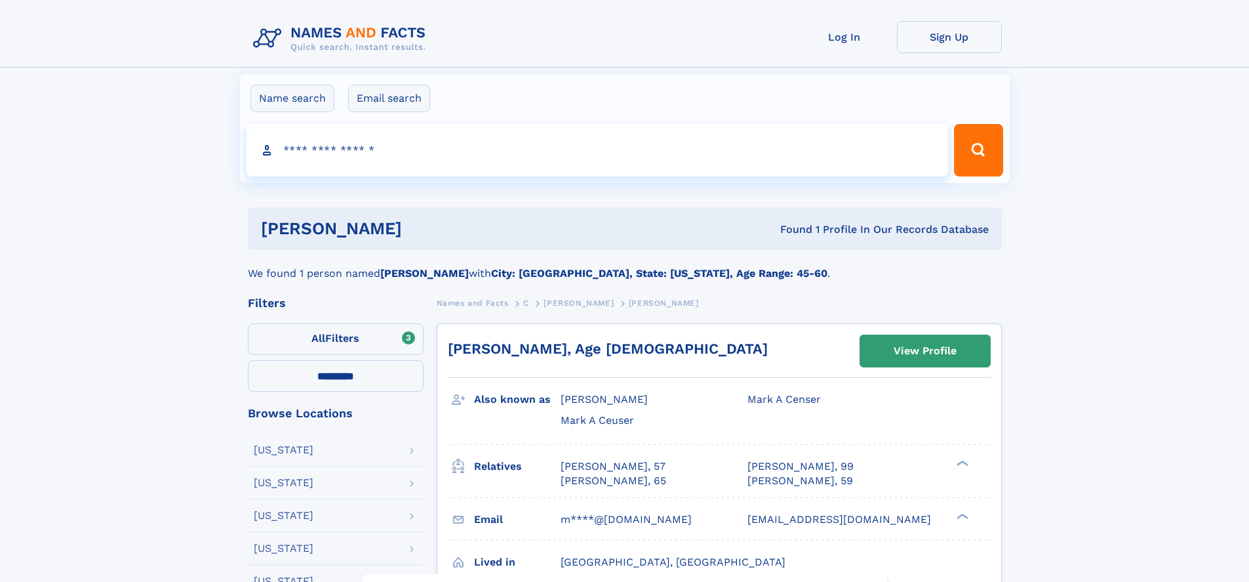  What do you see at coordinates (789, 229) in the screenshot?
I see `div: Found 1 Profile In Our Records Database` at bounding box center [789, 229].